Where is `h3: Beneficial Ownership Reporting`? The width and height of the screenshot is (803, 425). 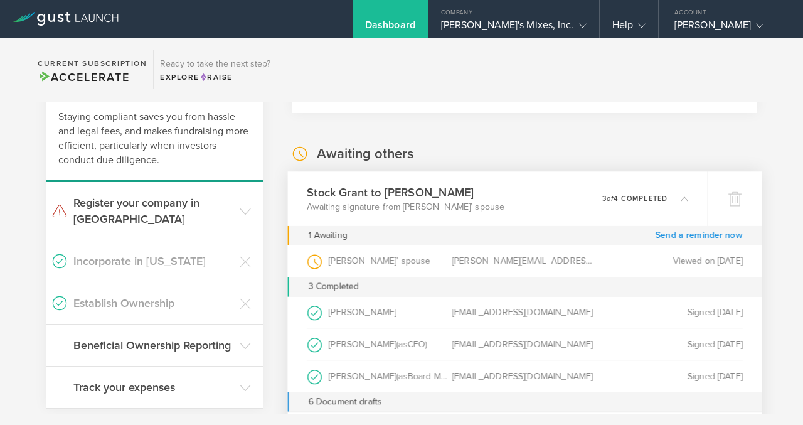 h3: Beneficial Ownership Reporting is located at coordinates (153, 345).